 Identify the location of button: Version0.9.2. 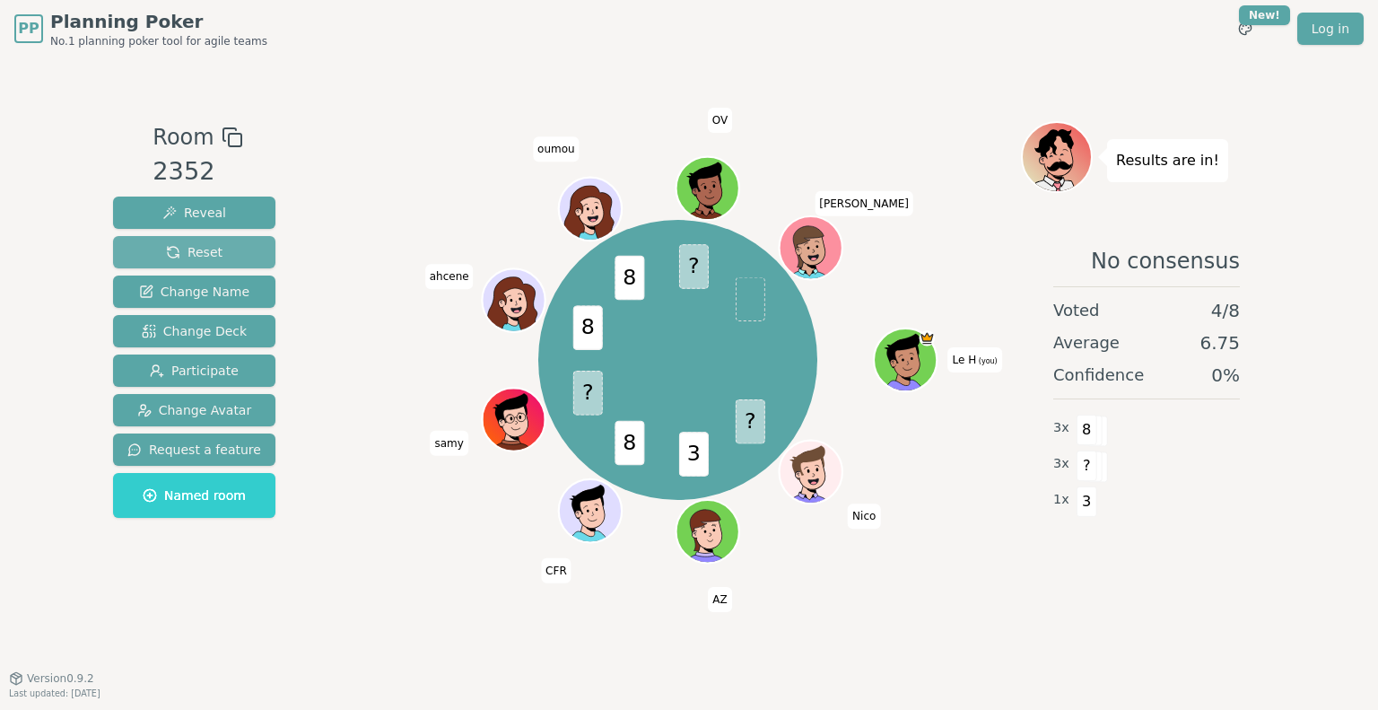
(51, 678).